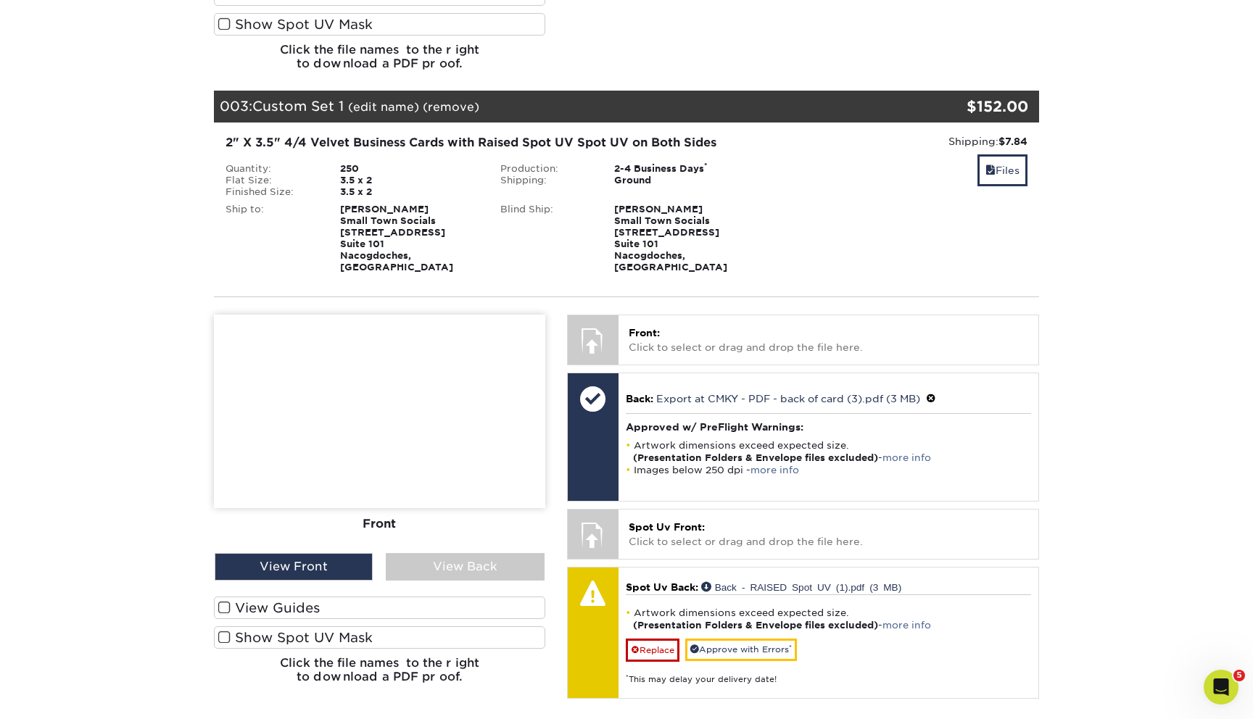 This screenshot has width=1253, height=719. Describe the element at coordinates (558, 107) in the screenshot. I see `div: 003:` at that location.